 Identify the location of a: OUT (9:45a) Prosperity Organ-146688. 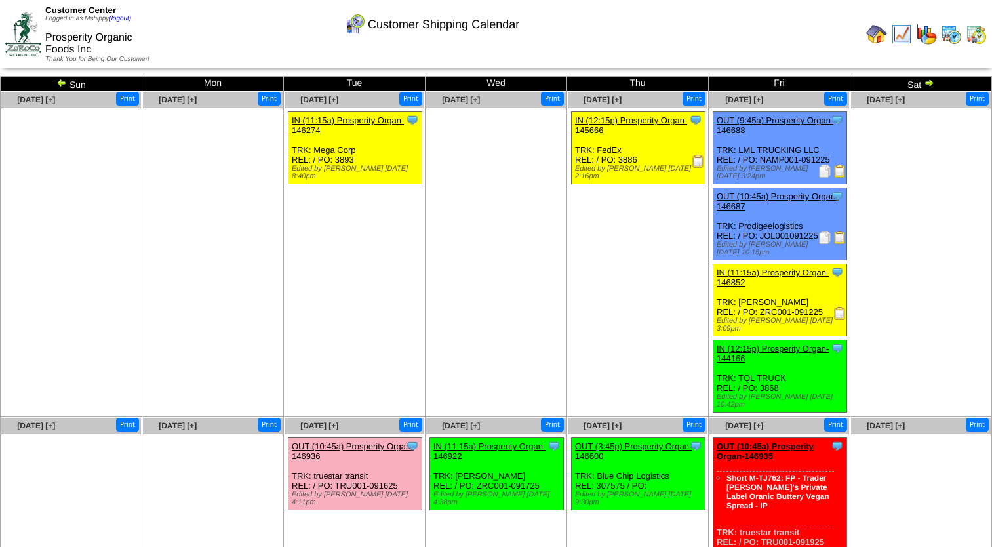
(775, 125).